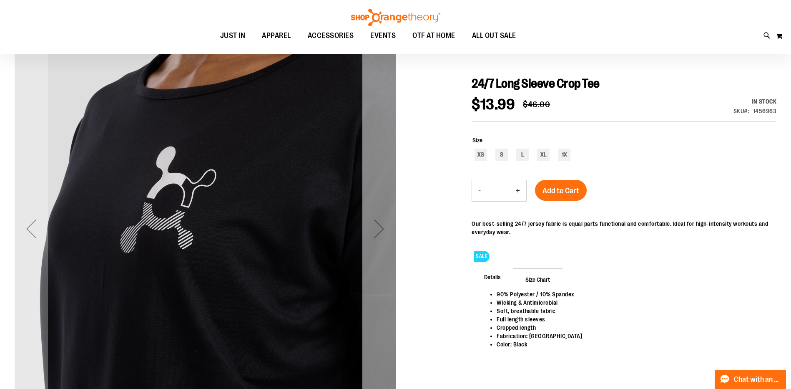 The image size is (791, 389). What do you see at coordinates (477, 140) in the screenshot?
I see `span: Size` at bounding box center [477, 140].